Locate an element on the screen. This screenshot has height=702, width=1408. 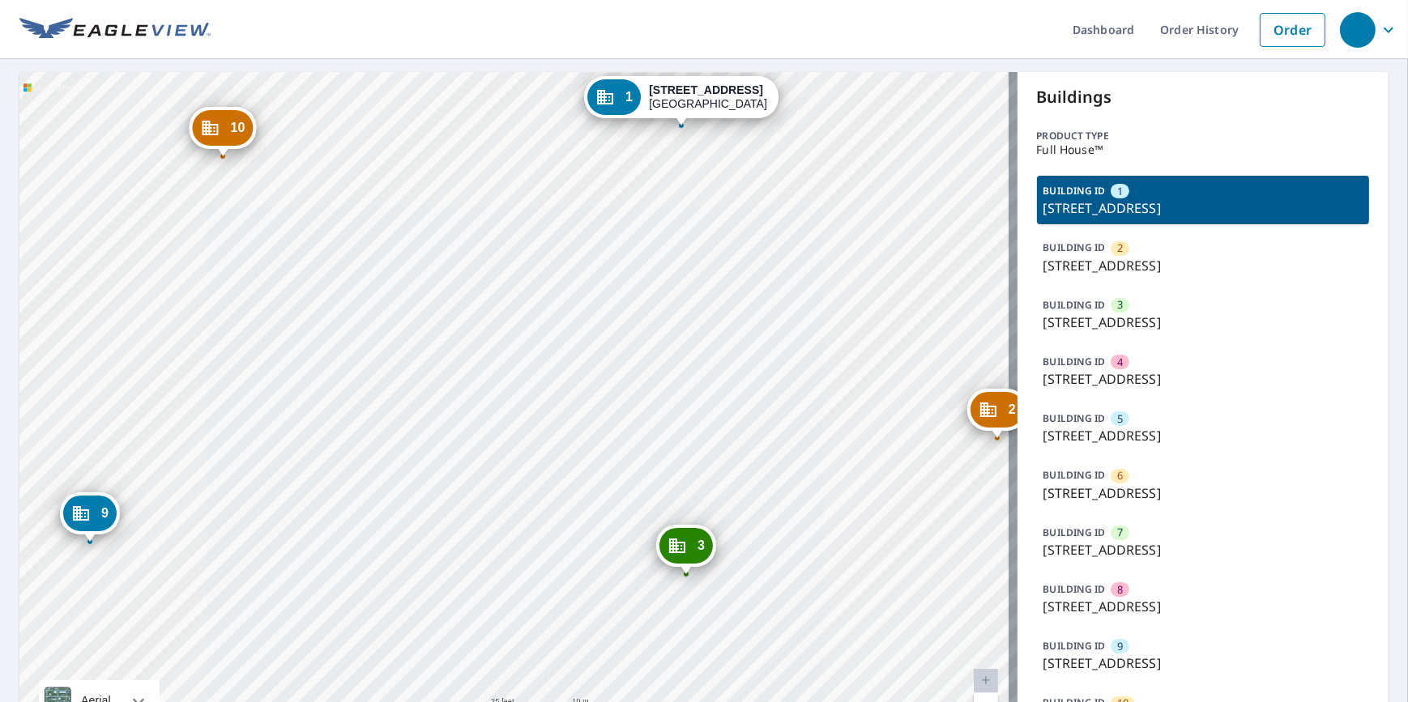
div: Dropped pin, building 9, Commercial property, 2124 W 27th St Cedar Falls, IA 50613 is located at coordinates (90, 518).